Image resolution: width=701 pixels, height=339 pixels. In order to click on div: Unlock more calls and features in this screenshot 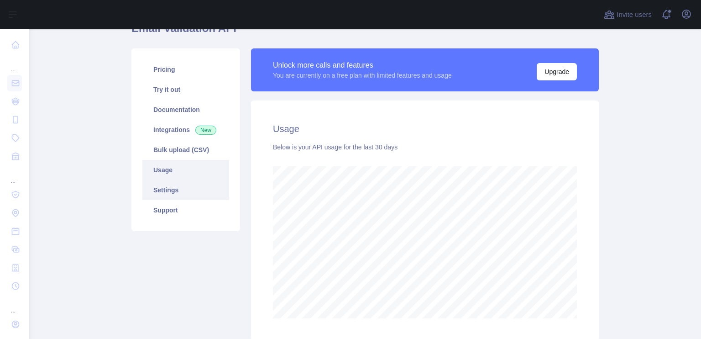, I will do `click(362, 65)`.